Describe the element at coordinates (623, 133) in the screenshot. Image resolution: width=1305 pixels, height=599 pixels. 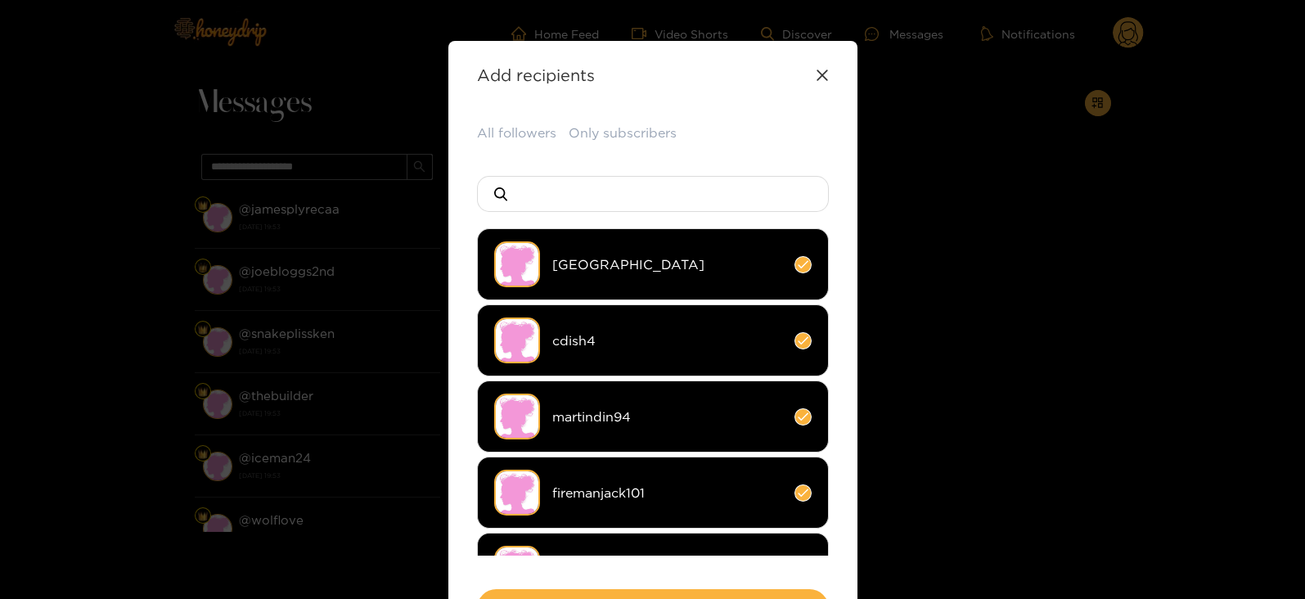
I see `button: Only subscribers` at that location.